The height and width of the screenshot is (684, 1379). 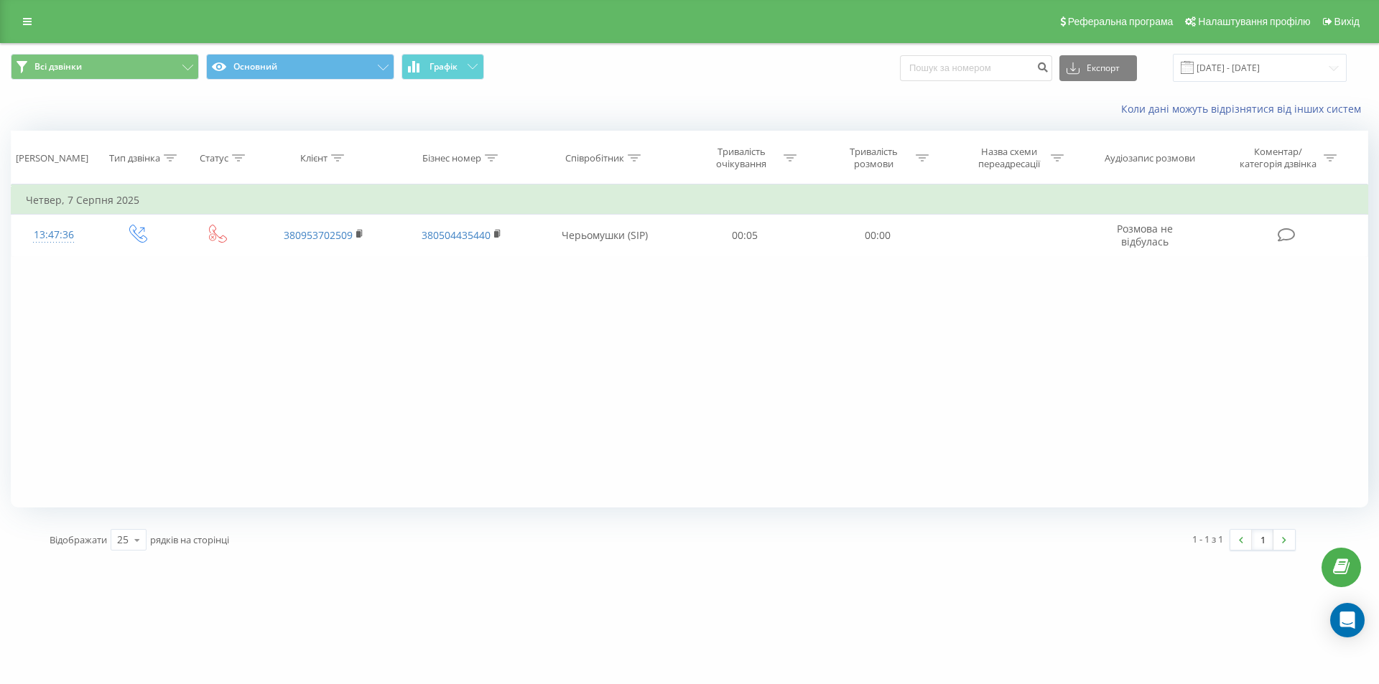 What do you see at coordinates (1120, 22) in the screenshot?
I see `span: Реферальна програма` at bounding box center [1120, 22].